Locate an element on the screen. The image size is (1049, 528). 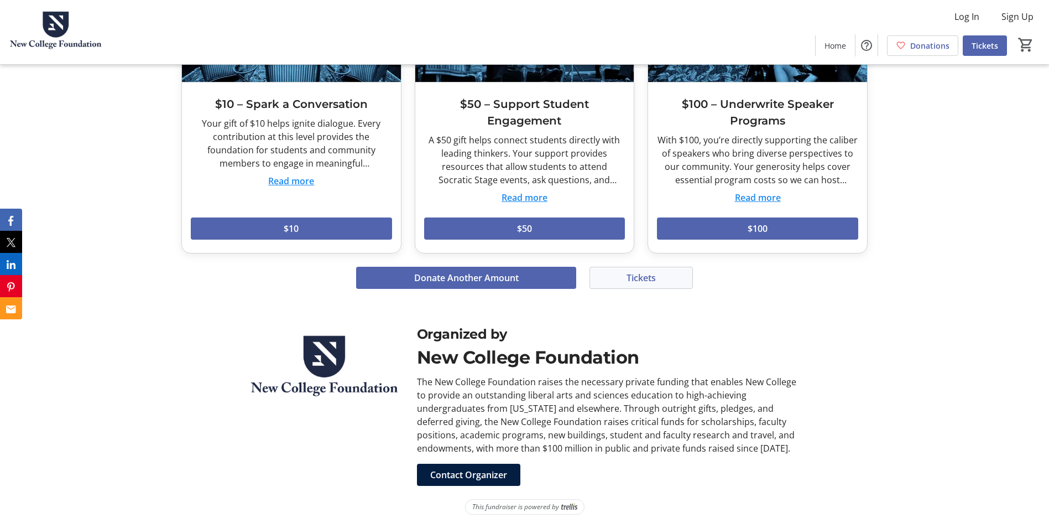
div: With $100, you’re directly supporting the caliber of speakers who bring diverse perspectives to o... is located at coordinates (758, 160).